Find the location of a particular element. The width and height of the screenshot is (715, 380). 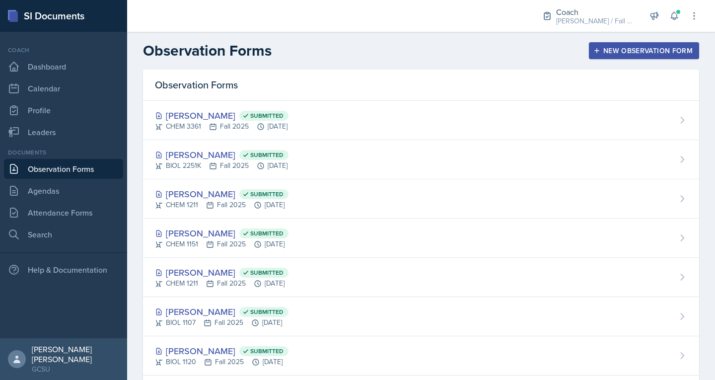

div: Documents is located at coordinates (64, 153).